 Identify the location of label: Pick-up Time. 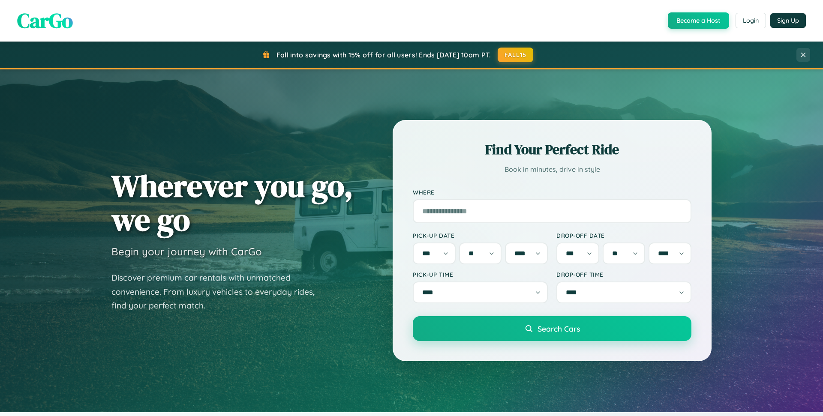
(480, 274).